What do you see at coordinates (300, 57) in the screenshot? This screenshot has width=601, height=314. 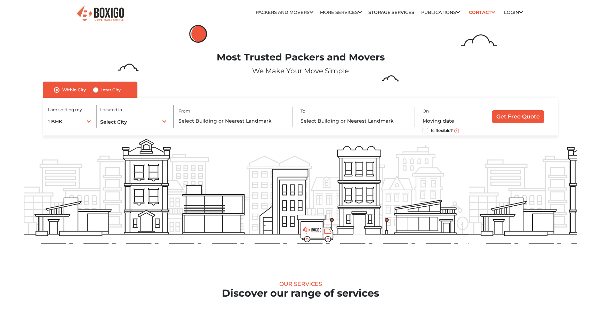 I see `h1: Most Trusted Packers and Movers` at bounding box center [300, 57].